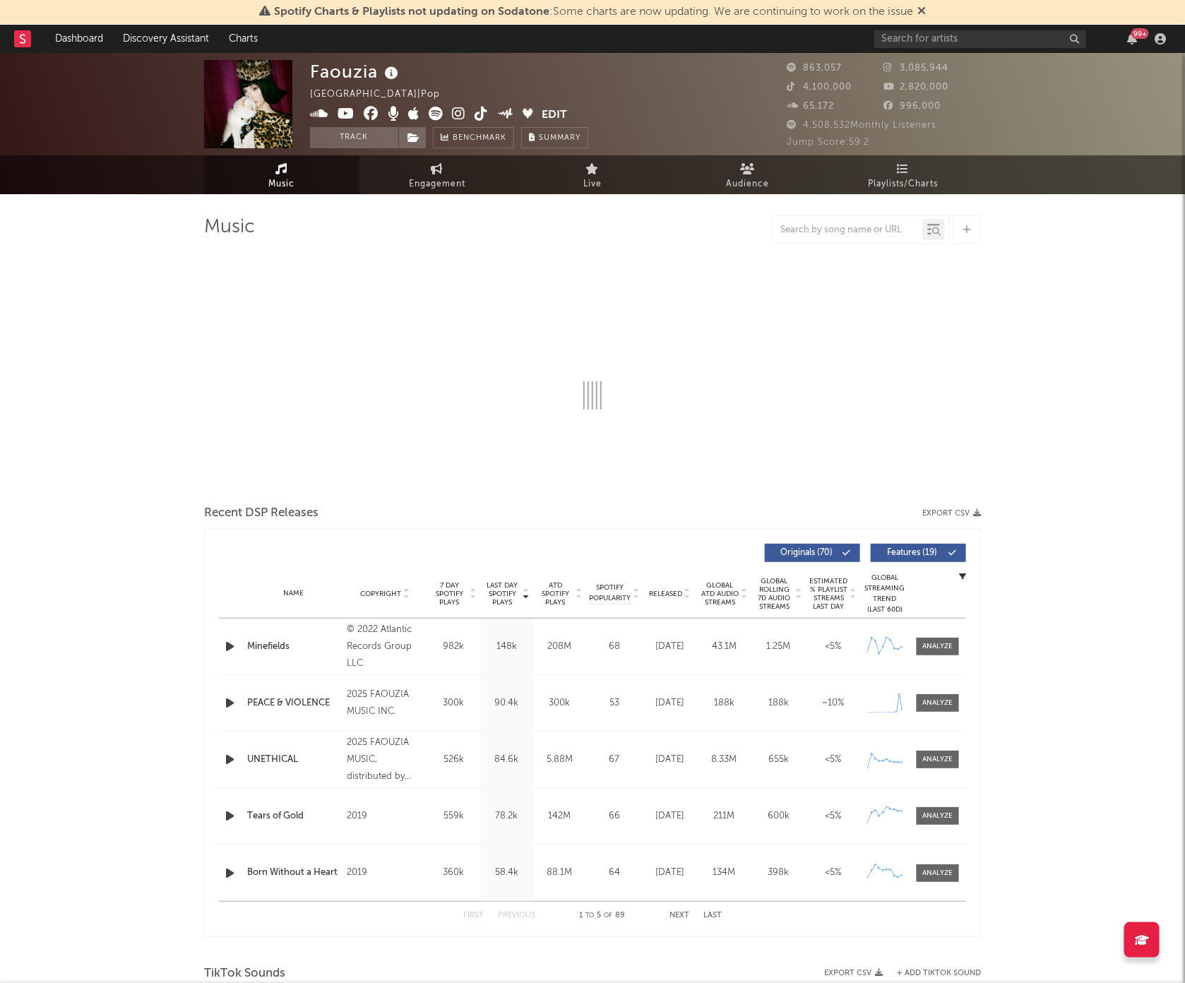  What do you see at coordinates (385, 647) in the screenshot?
I see `div: © 2022 Atlantic Records Group LLC` at bounding box center [385, 647].